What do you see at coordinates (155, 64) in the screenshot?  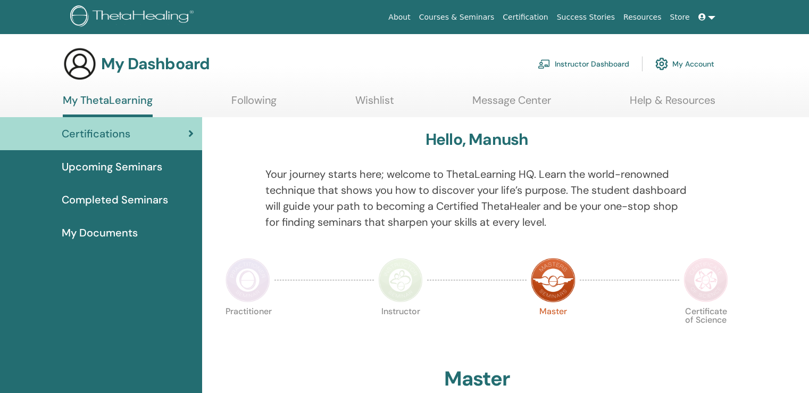 I see `h3: My Dashboard` at bounding box center [155, 64].